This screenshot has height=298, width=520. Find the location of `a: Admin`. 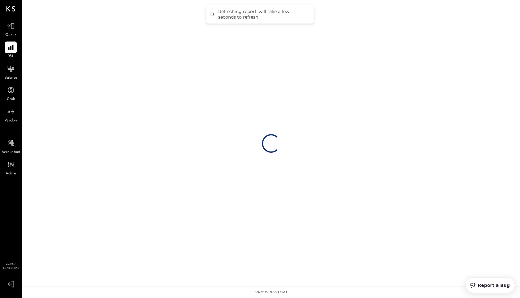

a: Admin is located at coordinates (11, 168).